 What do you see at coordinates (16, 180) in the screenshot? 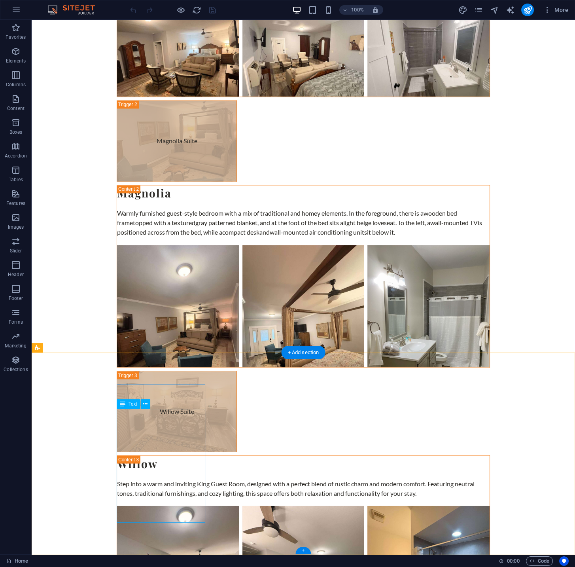
I see `p: Tables` at bounding box center [16, 180].